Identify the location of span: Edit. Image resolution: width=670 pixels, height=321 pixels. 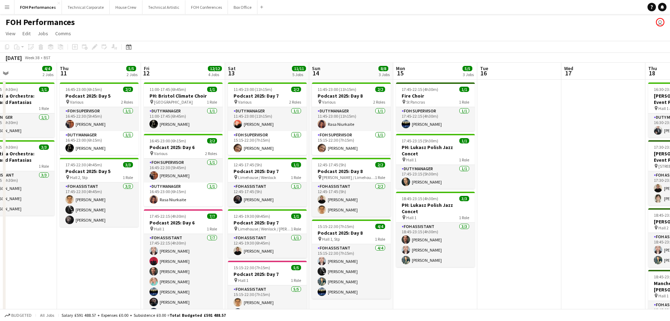
(26, 33).